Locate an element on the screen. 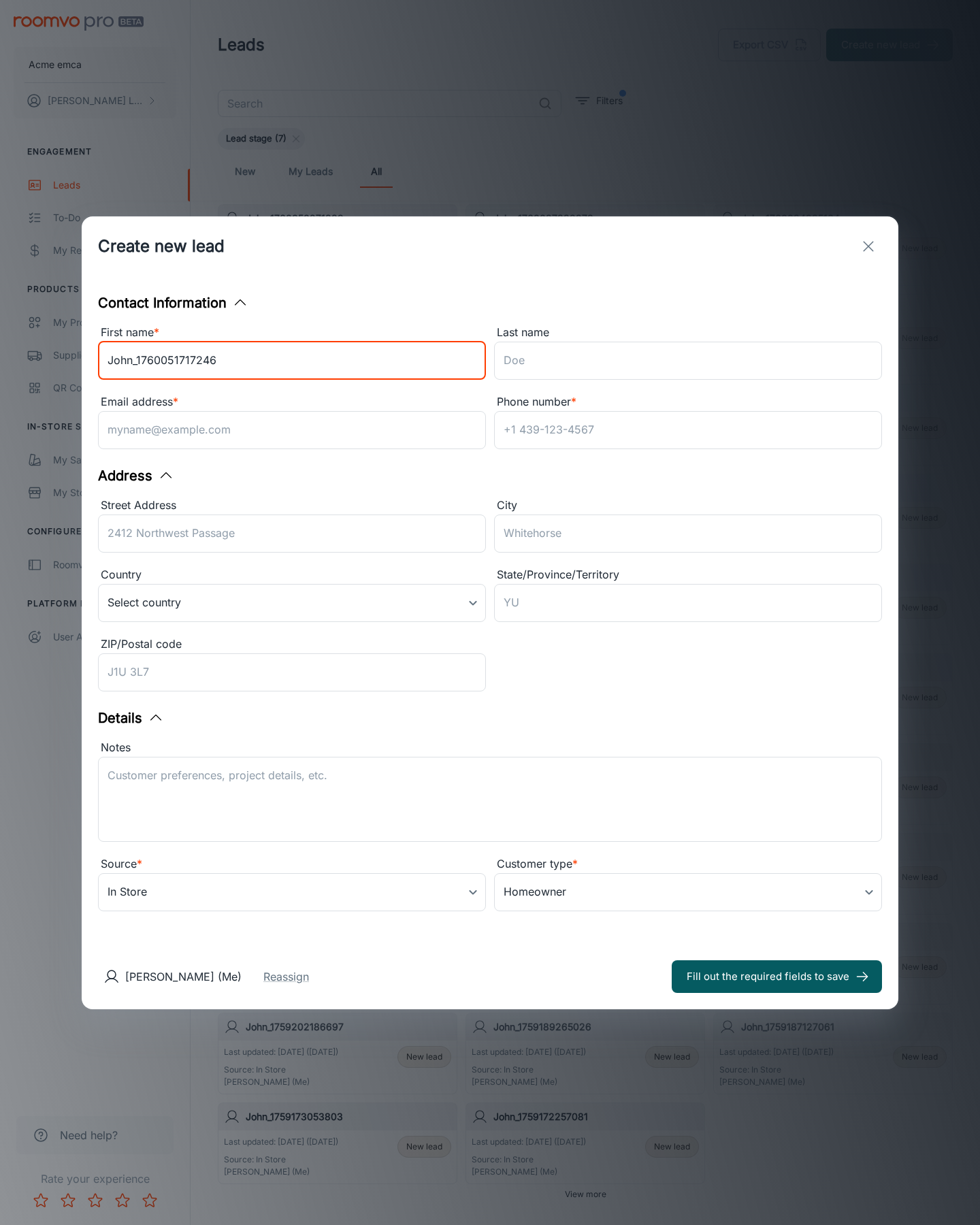 Image resolution: width=980 pixels, height=1225 pixels. input: John is located at coordinates (292, 361).